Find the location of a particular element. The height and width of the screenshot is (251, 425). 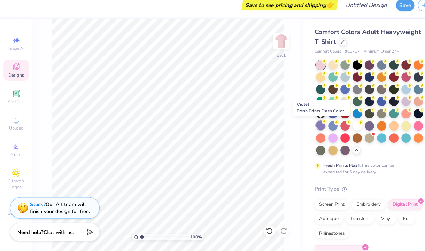

span: Clipart & logos is located at coordinates (16, 186).